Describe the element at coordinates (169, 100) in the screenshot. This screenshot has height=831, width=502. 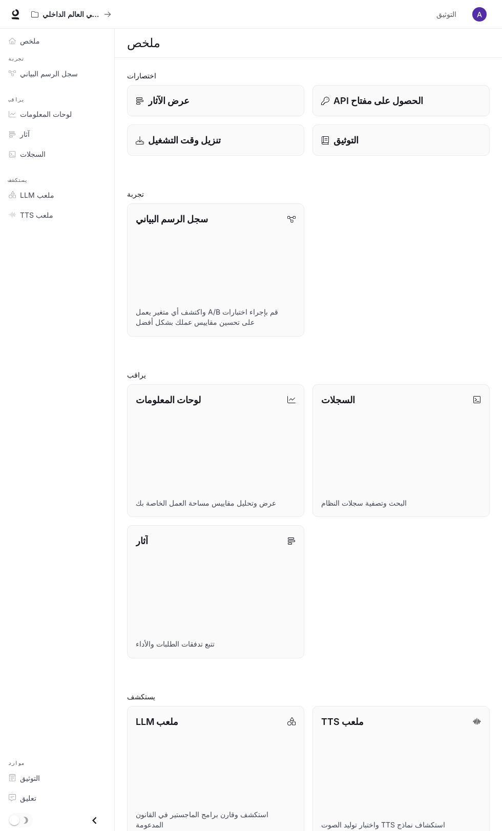
I see `font: عرض الآثار` at that location.